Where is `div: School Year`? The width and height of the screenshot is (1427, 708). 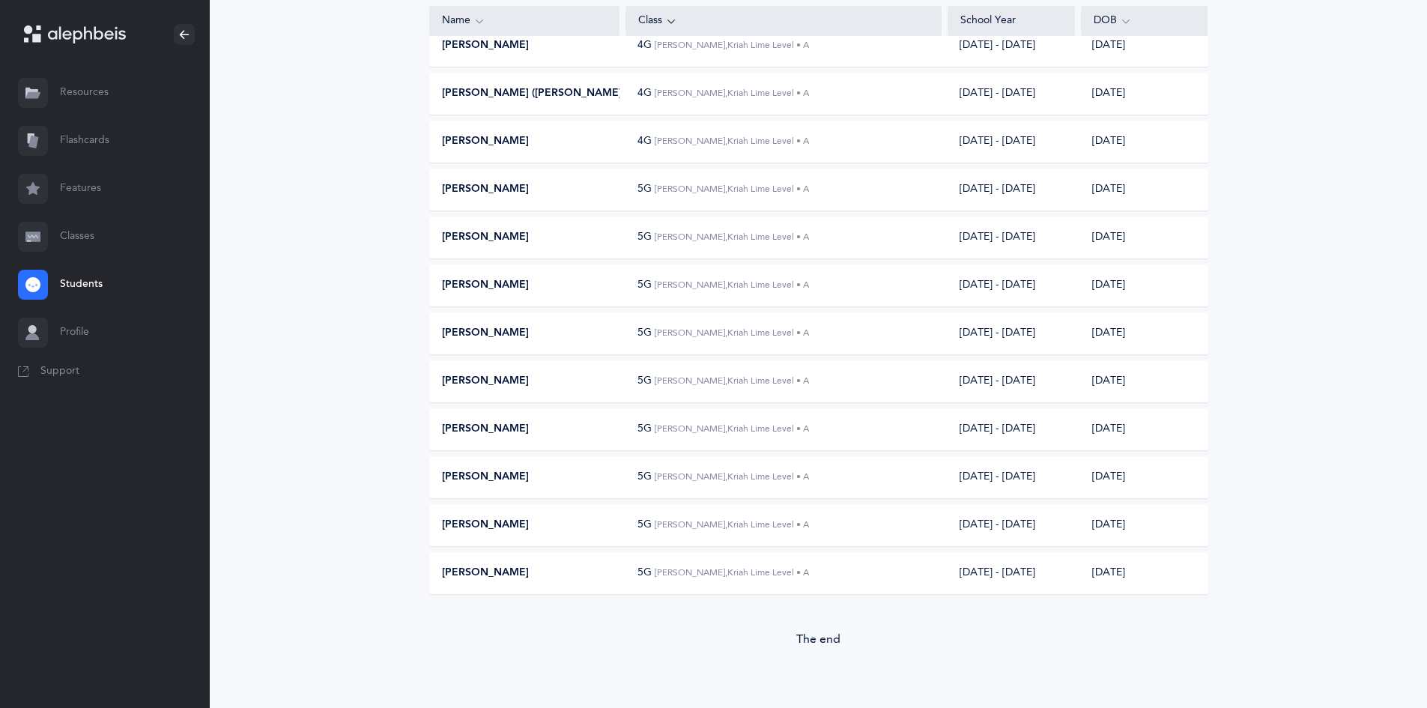 div: School Year is located at coordinates (1012, 21).